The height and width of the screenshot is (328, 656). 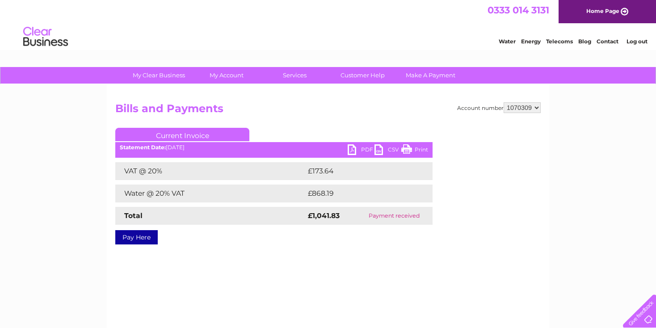 I want to click on a: Blog, so click(x=585, y=41).